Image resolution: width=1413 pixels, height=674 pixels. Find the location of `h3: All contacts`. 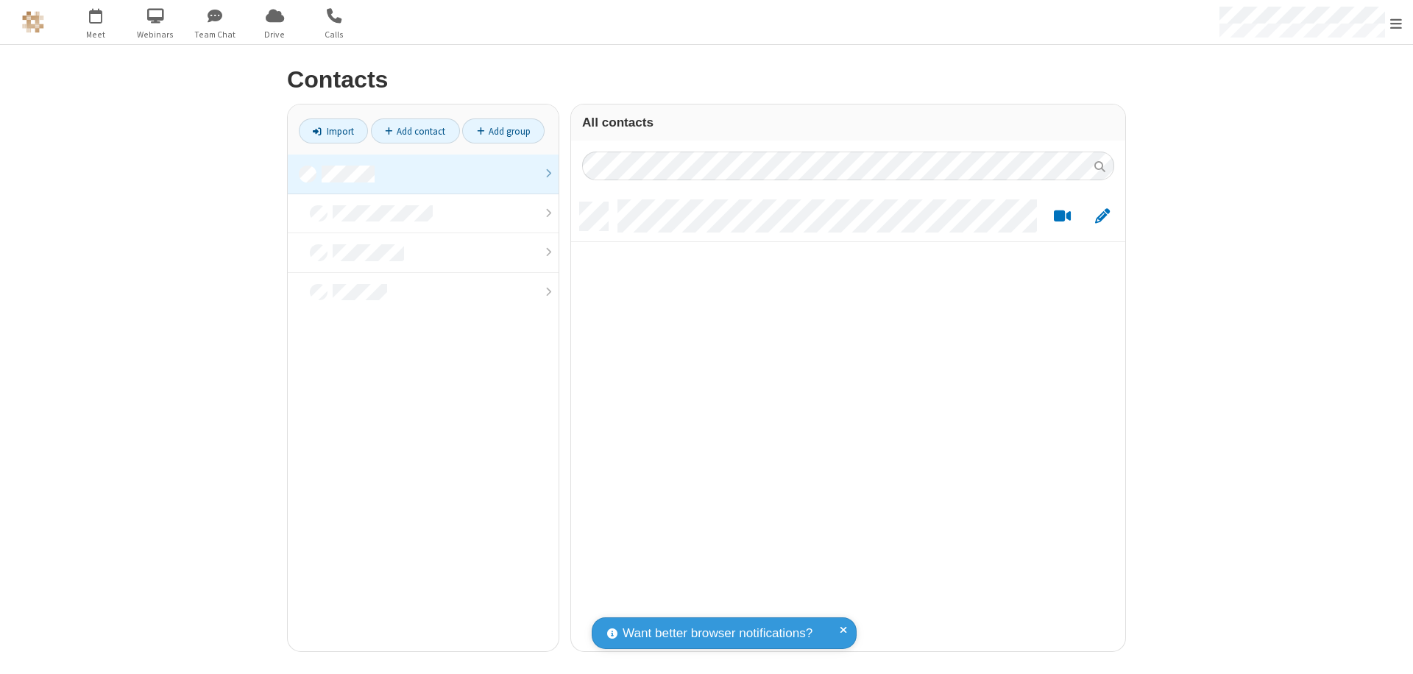

h3: All contacts is located at coordinates (848, 122).